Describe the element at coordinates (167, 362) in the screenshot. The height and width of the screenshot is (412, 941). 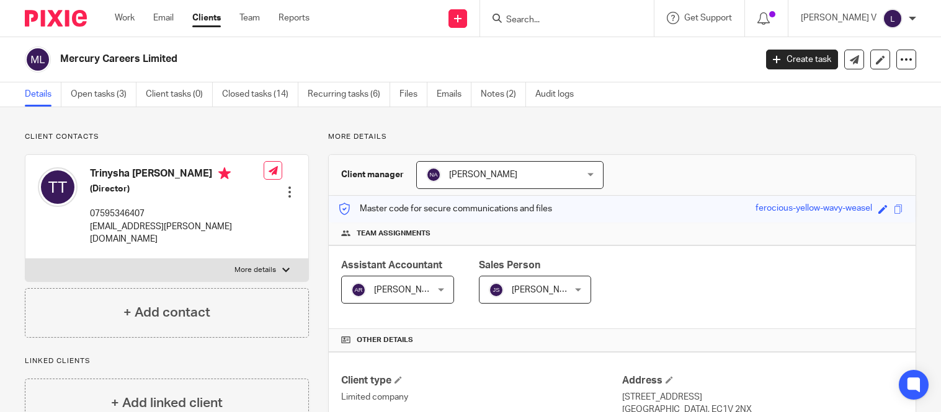
I see `p: Linked clients` at that location.